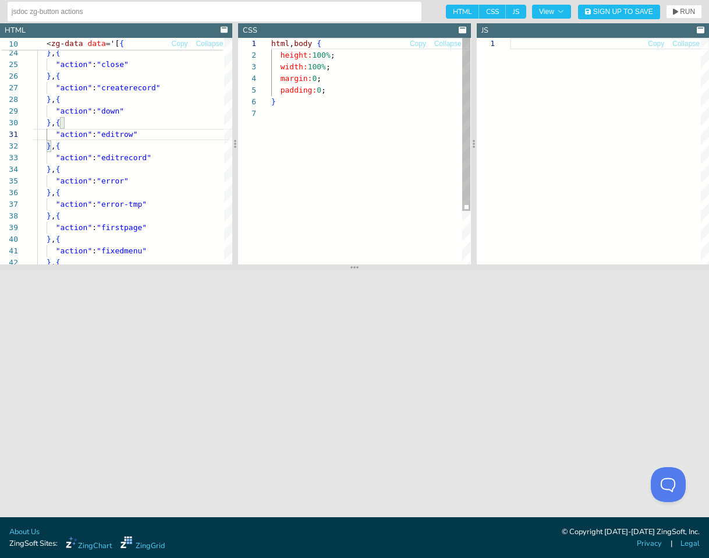  I want to click on span: html, so click(280, 43).